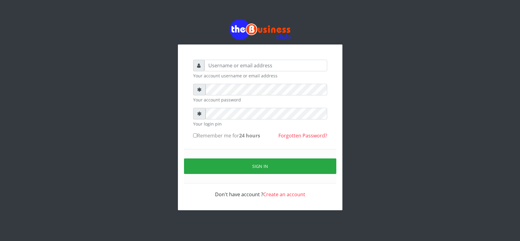 The width and height of the screenshot is (520, 241). What do you see at coordinates (303, 136) in the screenshot?
I see `a: Forgotten Password?` at bounding box center [303, 136].